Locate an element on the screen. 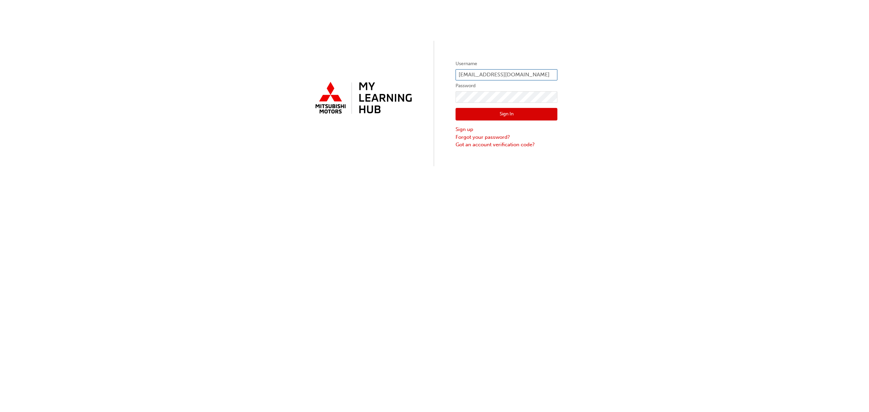  input: Username is located at coordinates (507, 75).